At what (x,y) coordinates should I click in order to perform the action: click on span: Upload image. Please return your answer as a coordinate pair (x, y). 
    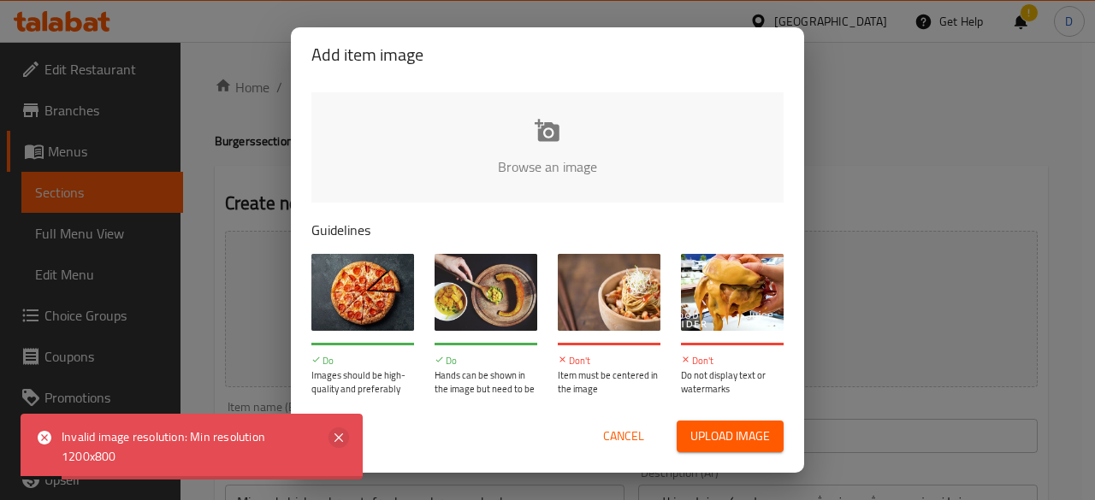
    Looking at the image, I should click on (729, 436).